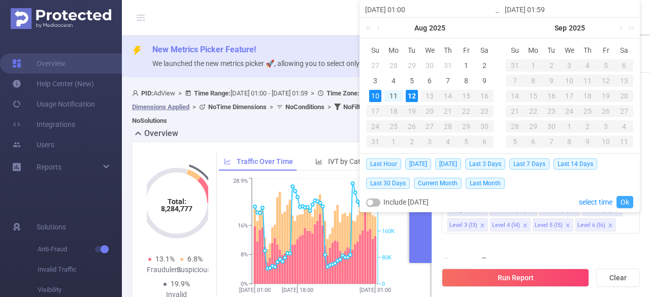  Describe the element at coordinates (466, 142) in the screenshot. I see `div: 5` at that location.